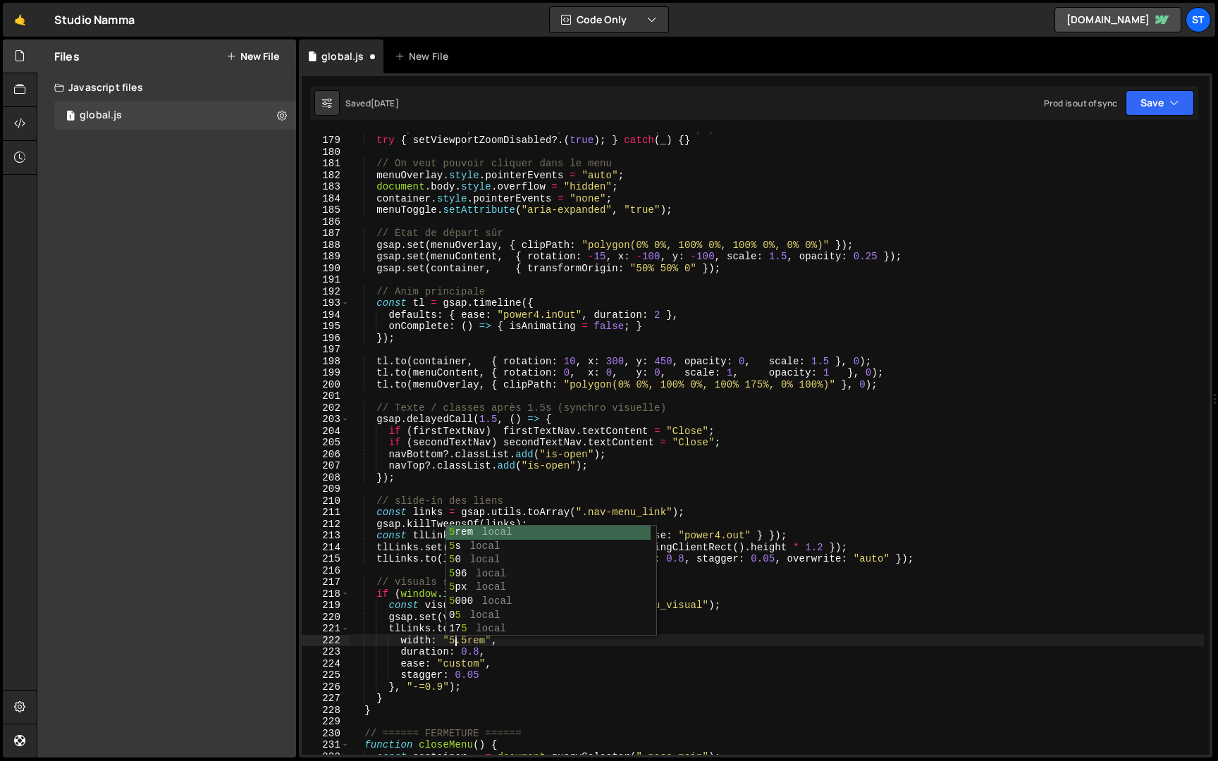 Image resolution: width=1218 pixels, height=761 pixels. What do you see at coordinates (326, 280) in the screenshot?
I see `div: 191` at bounding box center [326, 280].